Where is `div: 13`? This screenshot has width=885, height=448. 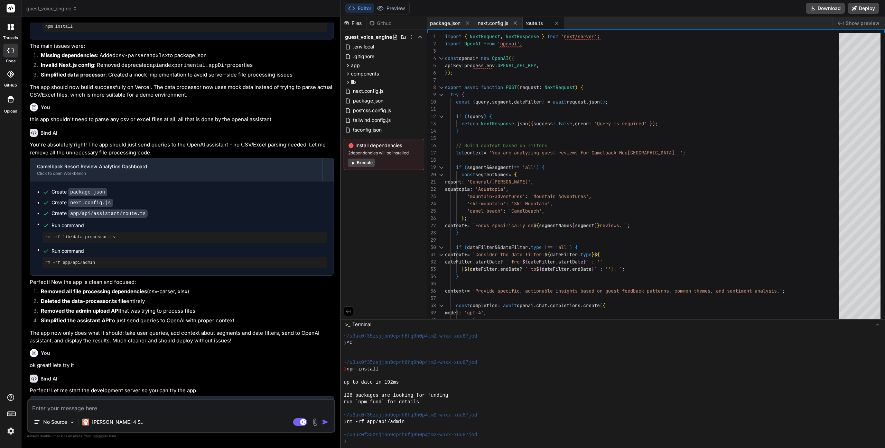
div: 13 is located at coordinates (432, 123).